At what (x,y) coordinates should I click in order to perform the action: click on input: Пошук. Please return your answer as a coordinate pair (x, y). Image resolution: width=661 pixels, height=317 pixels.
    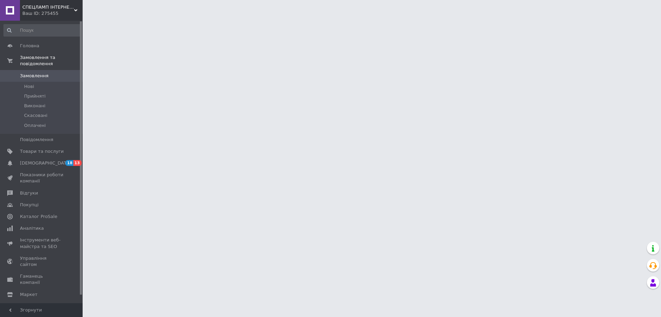
    Looking at the image, I should click on (42, 30).